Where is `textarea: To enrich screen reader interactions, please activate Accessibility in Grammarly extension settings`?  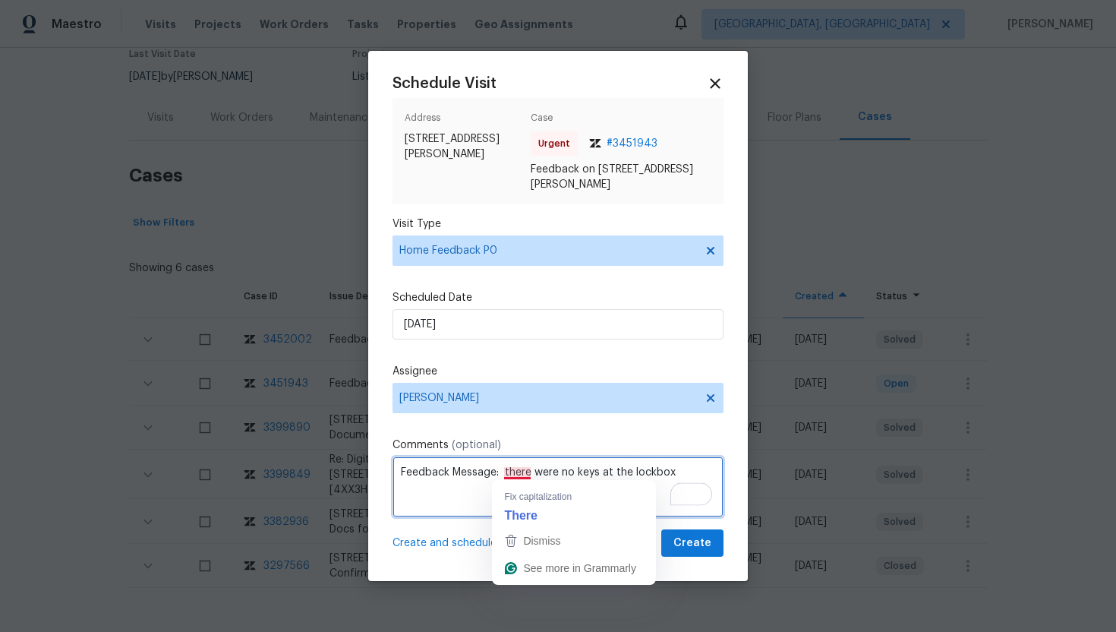
textarea: To enrich screen reader interactions, please activate Accessibility in Grammarly extension settings is located at coordinates (558, 487).